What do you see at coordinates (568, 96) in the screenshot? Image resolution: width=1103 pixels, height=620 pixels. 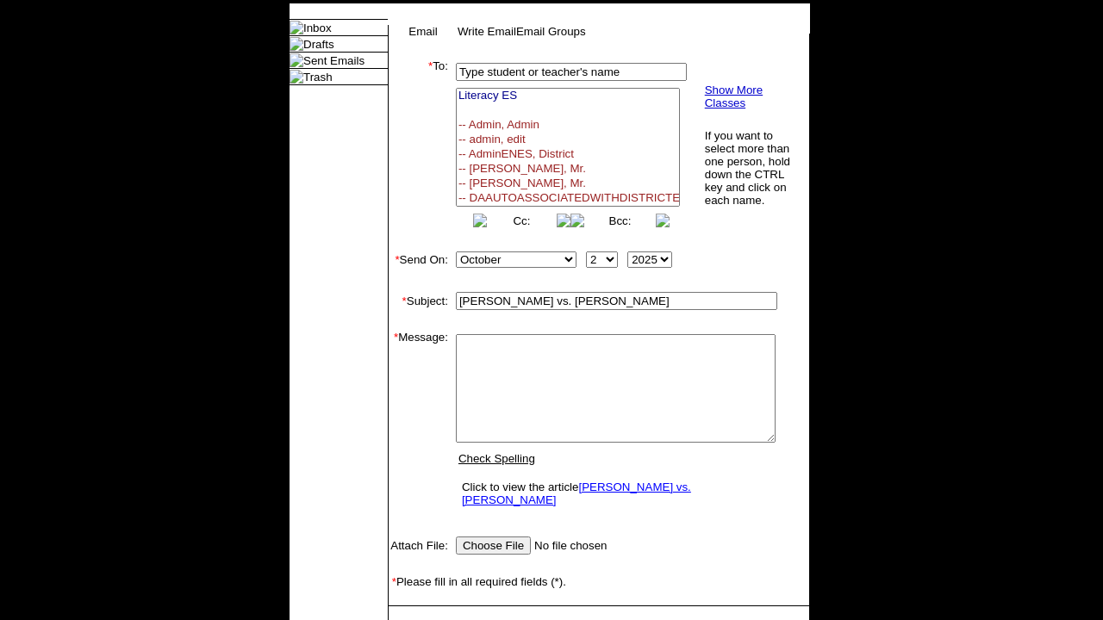 I see `option: Literacy ES` at bounding box center [568, 96].